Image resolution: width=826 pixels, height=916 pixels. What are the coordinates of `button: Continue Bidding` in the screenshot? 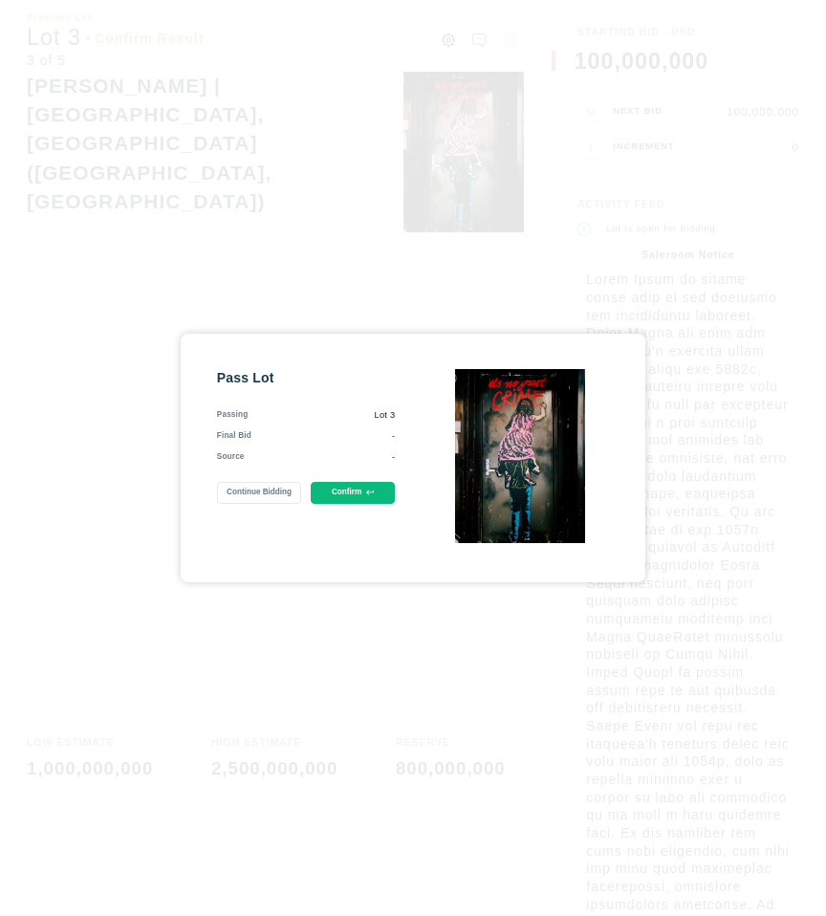 It's located at (259, 492).